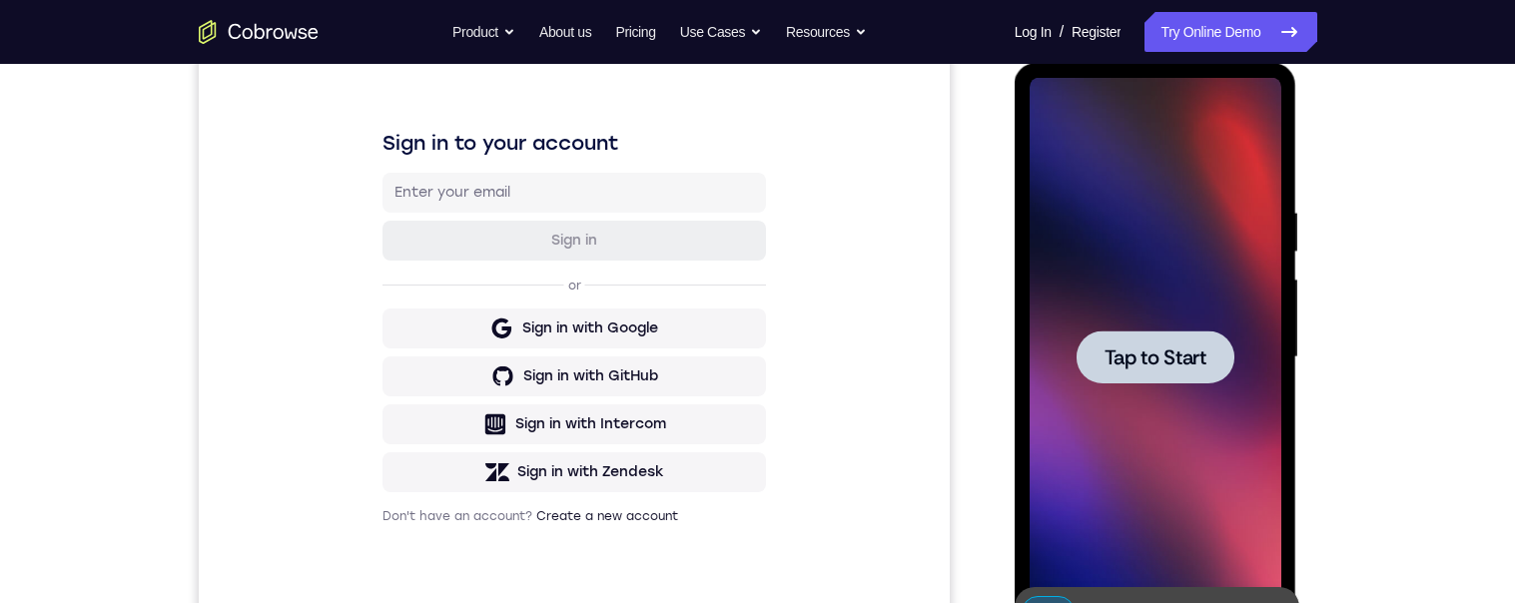 The height and width of the screenshot is (603, 1515). Describe the element at coordinates (376, 385) in the screenshot. I see `button: Sign in with GitHub` at that location.